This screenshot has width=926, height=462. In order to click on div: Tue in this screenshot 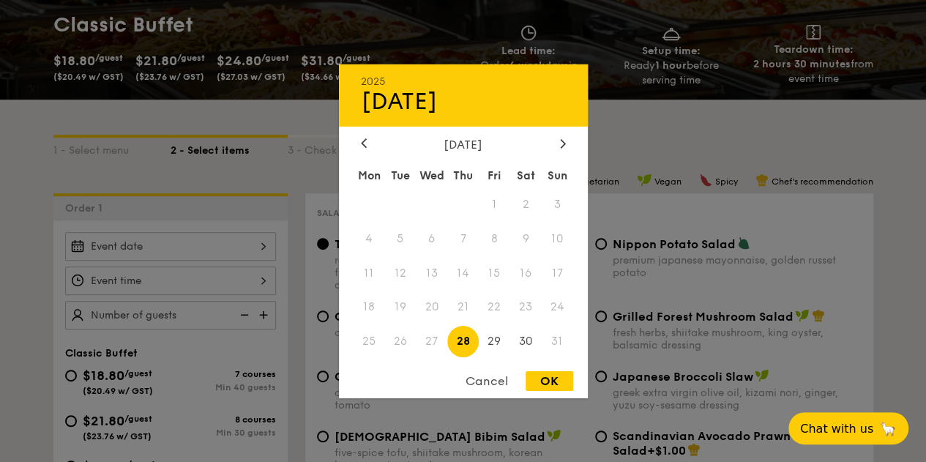, I will do `click(400, 175)`.